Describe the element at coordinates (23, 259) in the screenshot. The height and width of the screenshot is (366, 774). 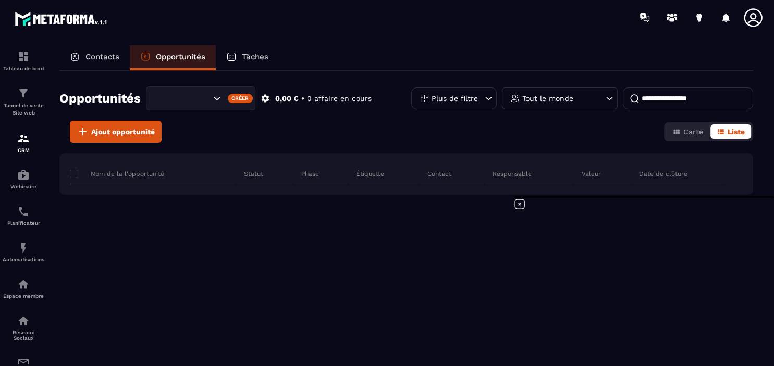
I see `p: Automatisations` at that location.